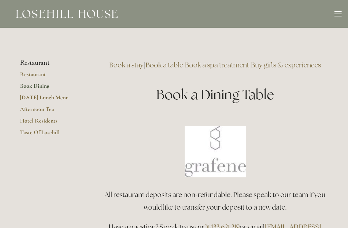 The width and height of the screenshot is (348, 228). What do you see at coordinates (126, 65) in the screenshot?
I see `a: Book a stay` at bounding box center [126, 65].